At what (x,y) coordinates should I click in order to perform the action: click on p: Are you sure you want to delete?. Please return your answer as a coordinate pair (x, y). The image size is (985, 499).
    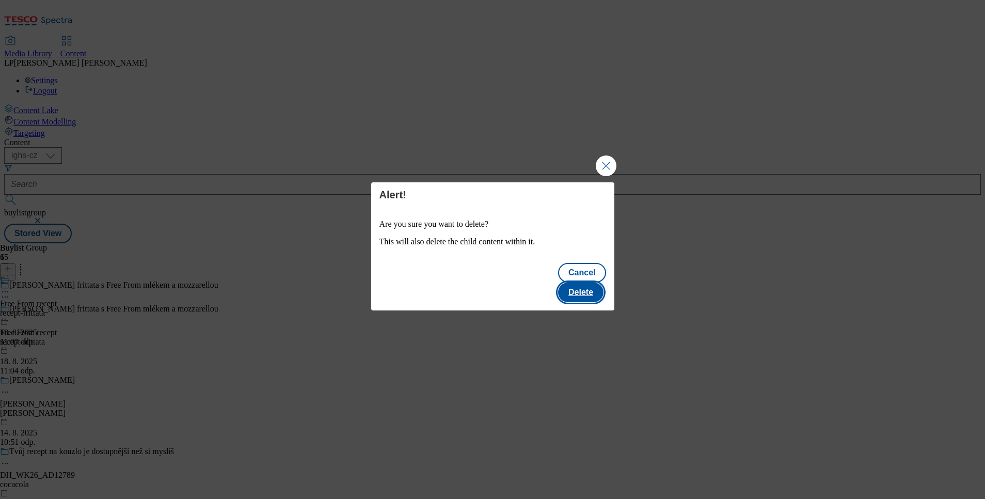
    Looking at the image, I should click on (492, 224).